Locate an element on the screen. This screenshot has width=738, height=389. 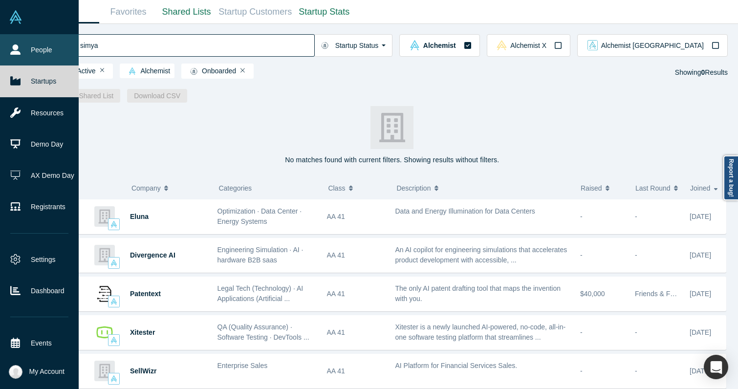
h4: No matches found with current filters. Showing results without filters. is located at coordinates (392, 160).